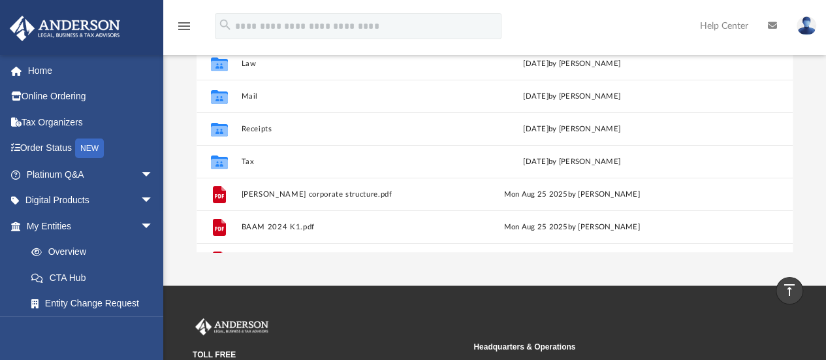  Describe the element at coordinates (95, 304) in the screenshot. I see `a: Entity Change Request` at that location.